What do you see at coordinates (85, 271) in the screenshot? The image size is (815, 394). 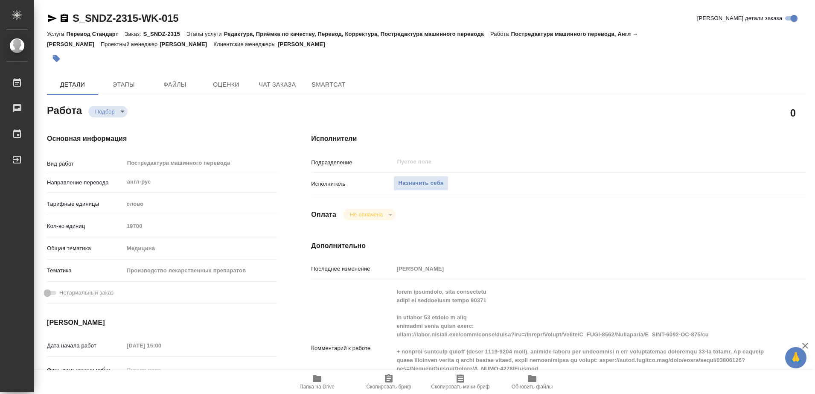 I see `p: Тематика` at bounding box center [85, 271].